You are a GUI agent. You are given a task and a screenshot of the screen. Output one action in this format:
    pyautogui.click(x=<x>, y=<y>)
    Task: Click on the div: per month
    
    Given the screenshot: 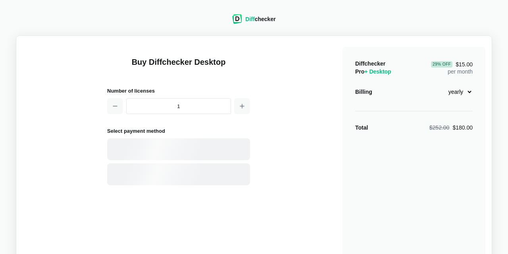 What is the action you would take?
    pyautogui.click(x=452, y=68)
    